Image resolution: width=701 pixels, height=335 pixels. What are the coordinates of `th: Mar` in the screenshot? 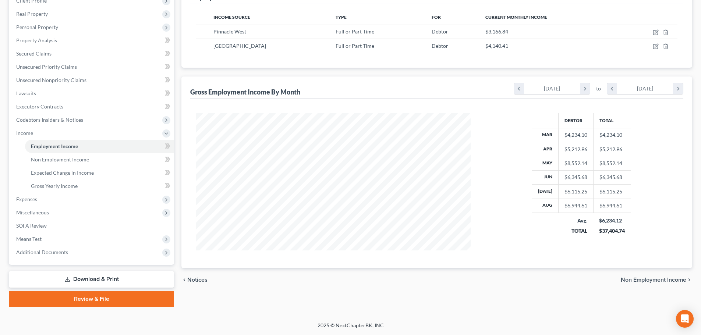 It's located at (545, 135).